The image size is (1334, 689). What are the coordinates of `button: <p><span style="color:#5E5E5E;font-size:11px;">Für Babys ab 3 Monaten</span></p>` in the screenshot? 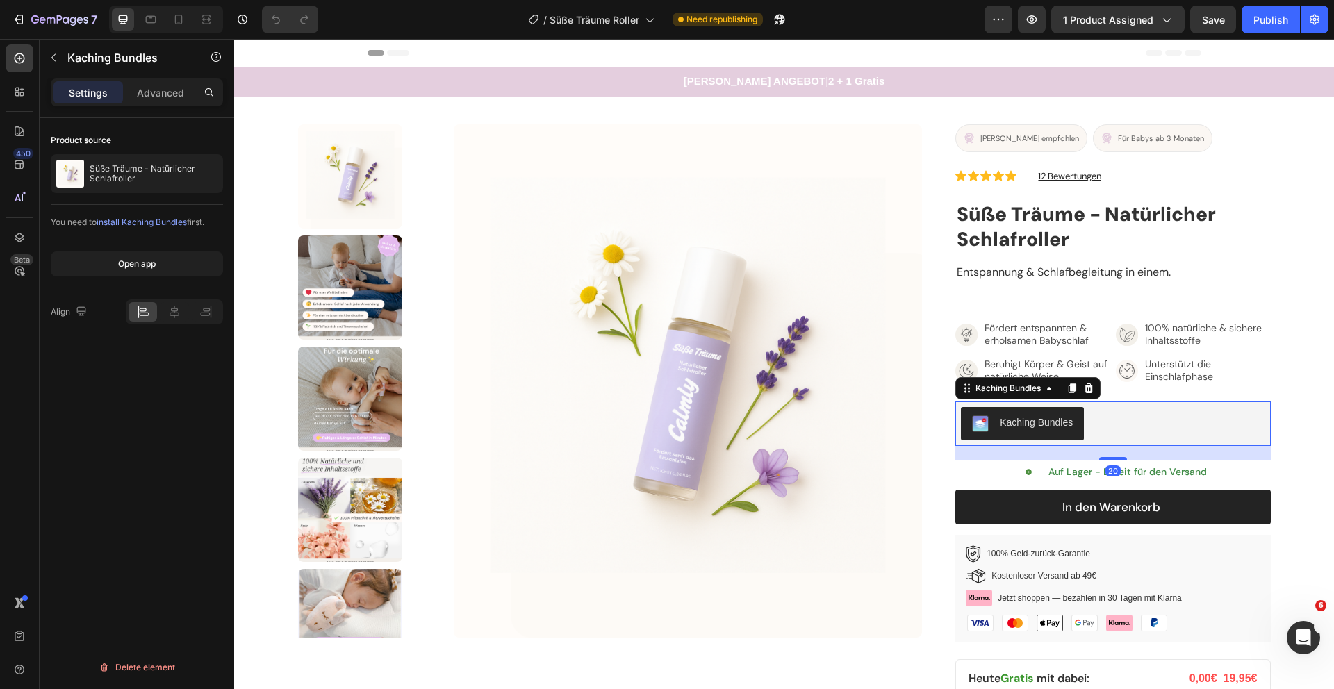 It's located at (919, 99).